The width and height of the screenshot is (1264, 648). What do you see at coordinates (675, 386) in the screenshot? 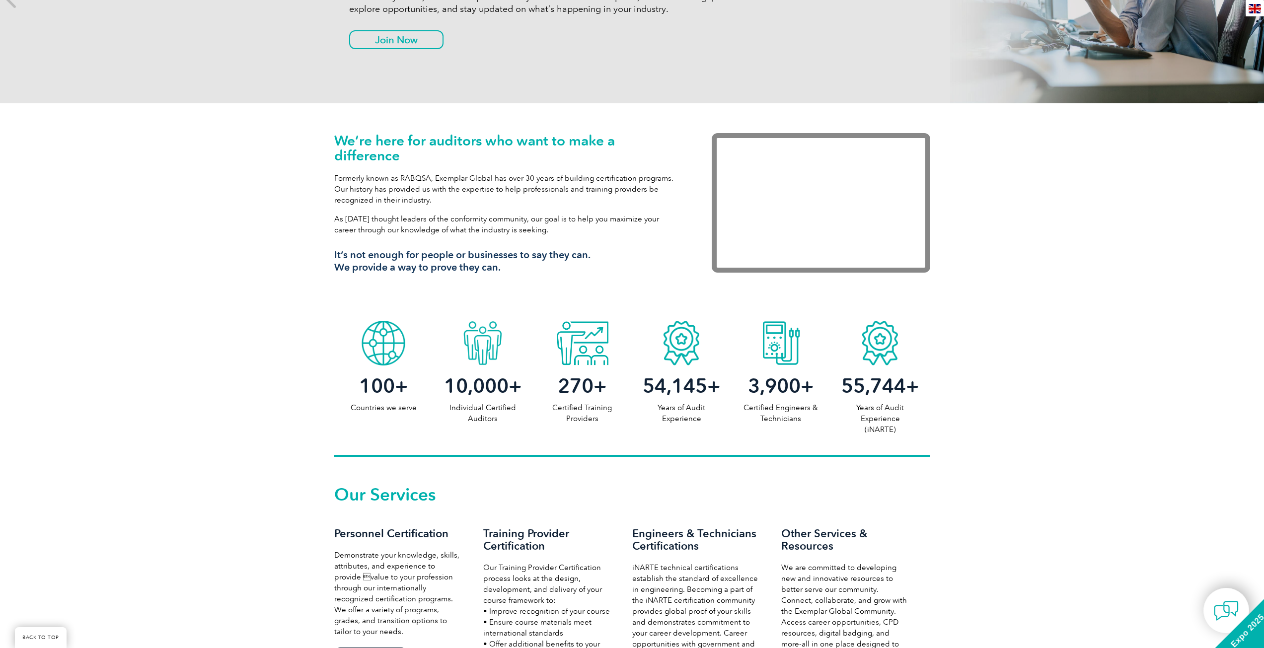
I see `span: 54,145` at bounding box center [675, 386].